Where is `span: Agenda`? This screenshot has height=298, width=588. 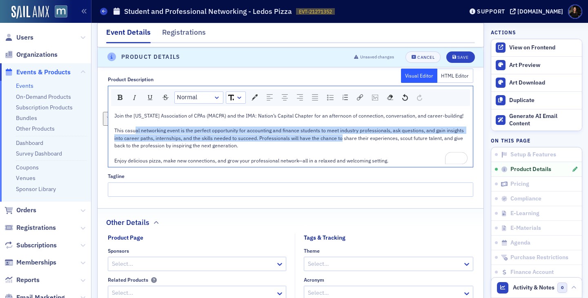 span: Agenda is located at coordinates (520, 243).